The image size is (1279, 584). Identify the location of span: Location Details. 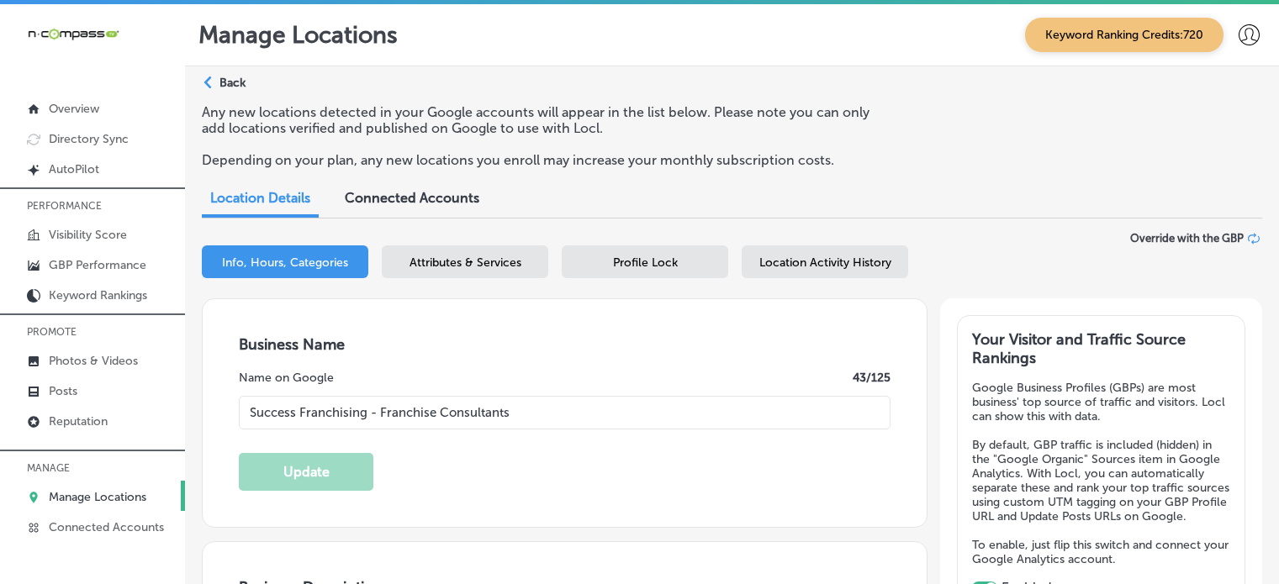
(260, 198).